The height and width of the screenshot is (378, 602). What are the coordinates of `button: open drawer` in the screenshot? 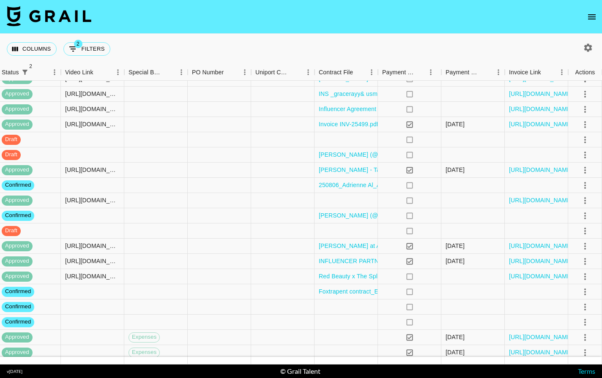 It's located at (592, 17).